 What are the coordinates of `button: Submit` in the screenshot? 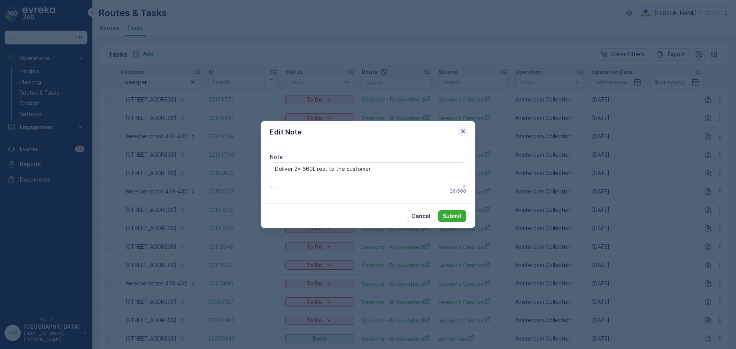 It's located at (452, 216).